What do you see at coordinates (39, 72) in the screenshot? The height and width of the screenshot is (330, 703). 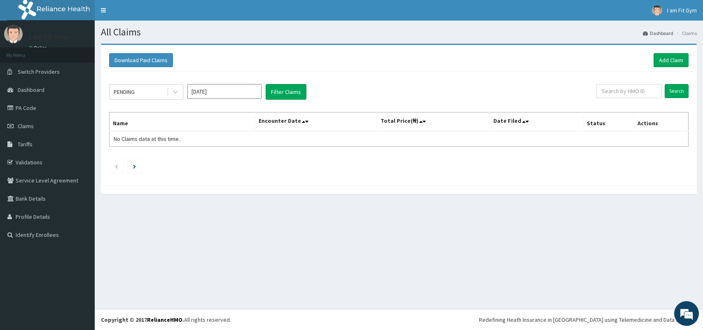 I see `span: Switch Providers` at bounding box center [39, 72].